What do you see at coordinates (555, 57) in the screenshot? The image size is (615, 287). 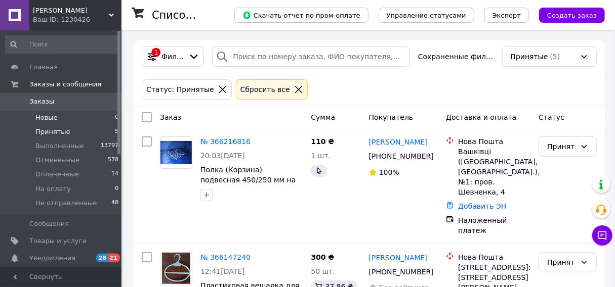 I see `span: (5)` at bounding box center [555, 57].